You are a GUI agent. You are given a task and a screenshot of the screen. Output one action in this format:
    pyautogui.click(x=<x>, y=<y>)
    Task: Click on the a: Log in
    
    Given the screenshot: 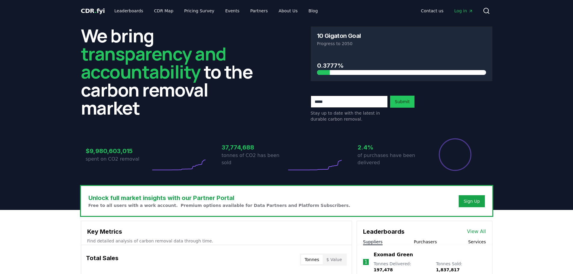 What is the action you would take?
    pyautogui.click(x=464, y=11)
    